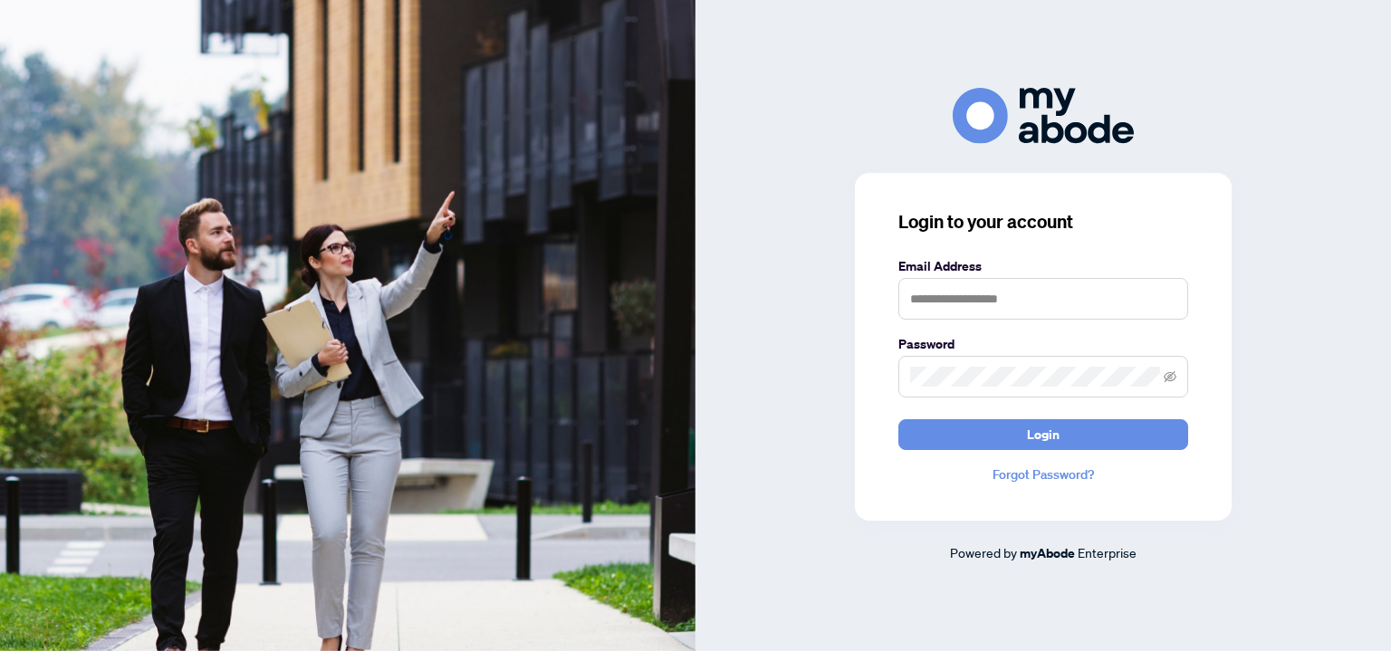  What do you see at coordinates (1043, 266) in the screenshot?
I see `label: Email Address` at bounding box center [1043, 266].